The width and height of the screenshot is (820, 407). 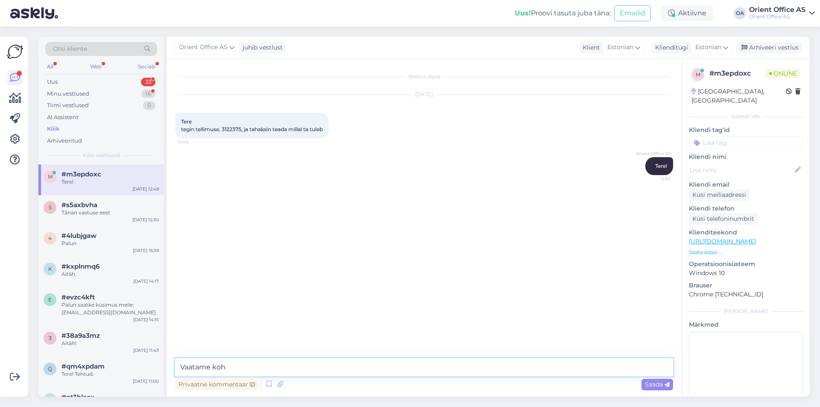 I want to click on span: #qm4xpdam, so click(x=83, y=367).